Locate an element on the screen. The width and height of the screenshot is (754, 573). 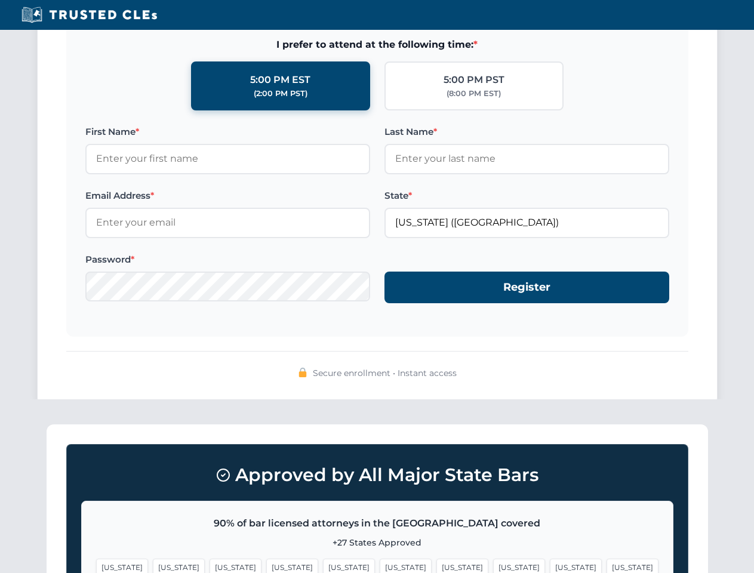
p: +27 States Approved is located at coordinates (378, 543).